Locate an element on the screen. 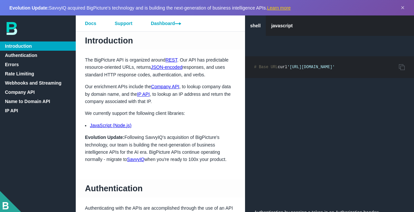  a: Docs is located at coordinates (91, 23).